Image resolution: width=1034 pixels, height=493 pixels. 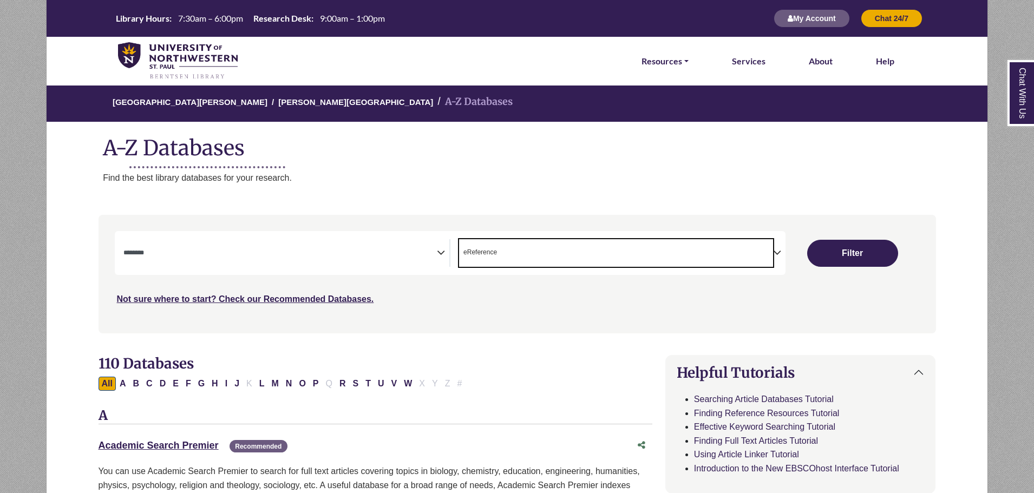 What do you see at coordinates (517, 274) in the screenshot?
I see `nav: Search filters` at bounding box center [517, 274].